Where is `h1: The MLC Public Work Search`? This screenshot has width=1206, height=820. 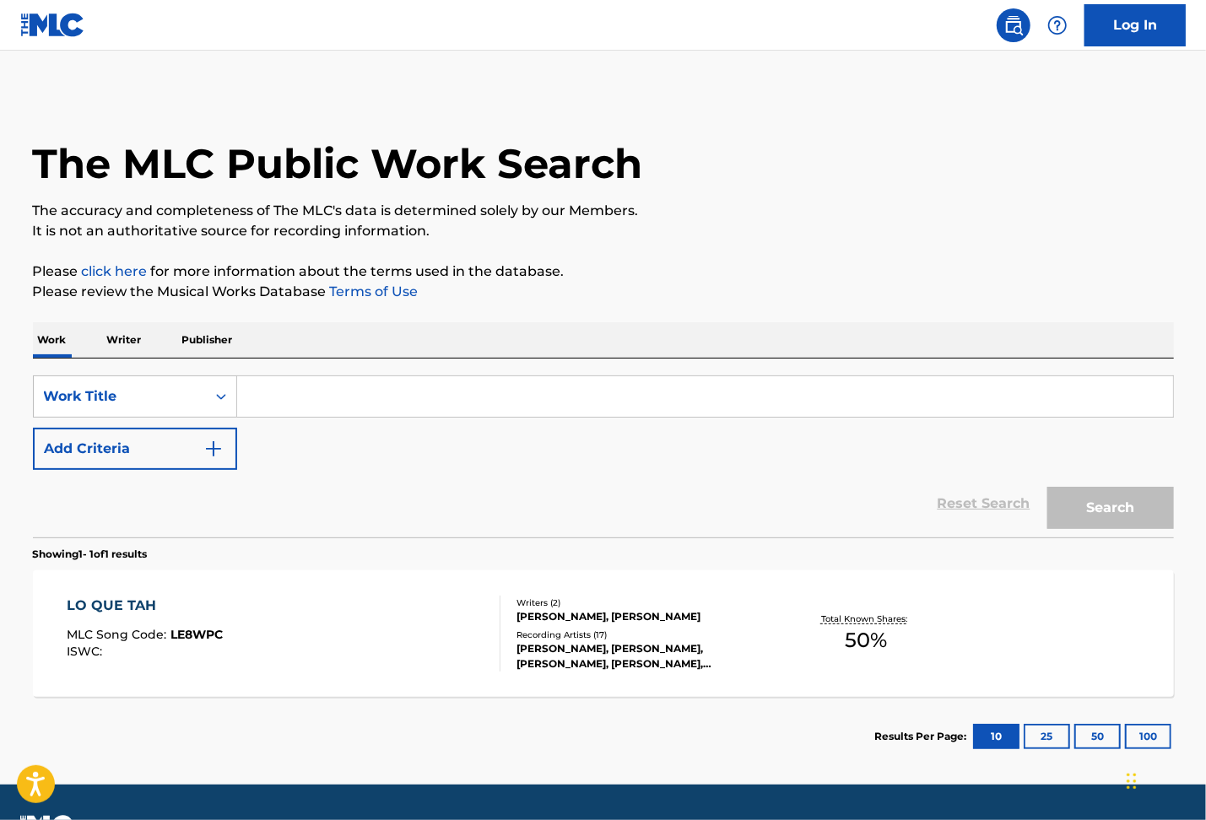
h1: The MLC Public Work Search is located at coordinates (338, 164).